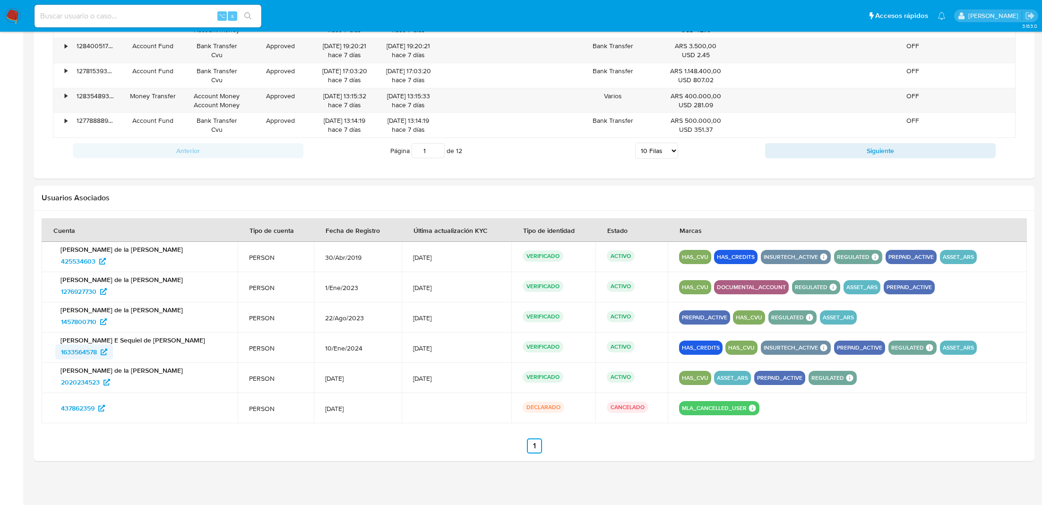 This screenshot has width=1042, height=505. Describe the element at coordinates (534, 198) in the screenshot. I see `h2: Usuarios Asociados` at that location.